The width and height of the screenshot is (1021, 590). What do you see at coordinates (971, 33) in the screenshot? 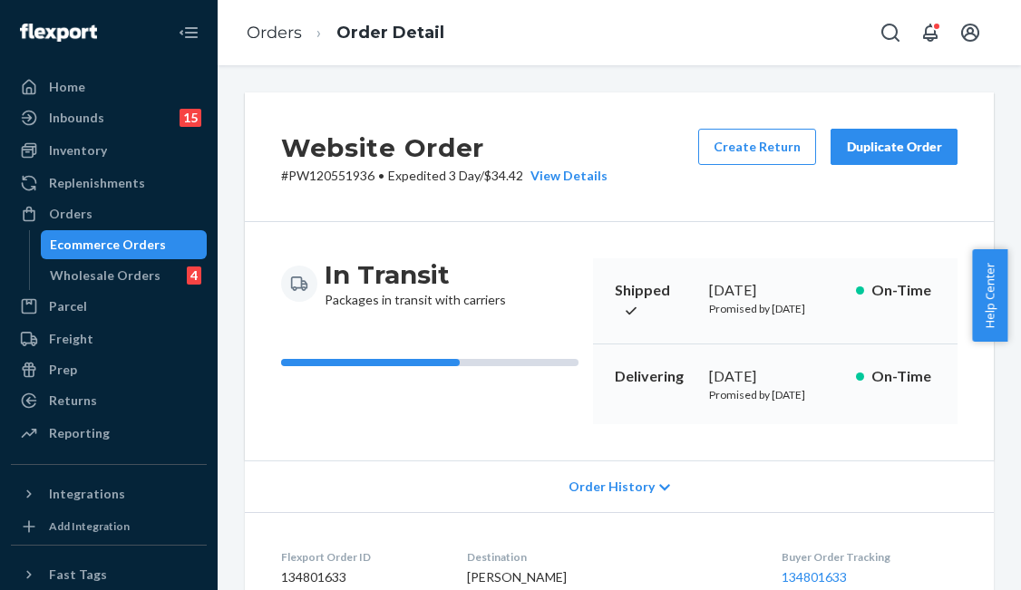
I see `button: Open account menu` at bounding box center [971, 33].